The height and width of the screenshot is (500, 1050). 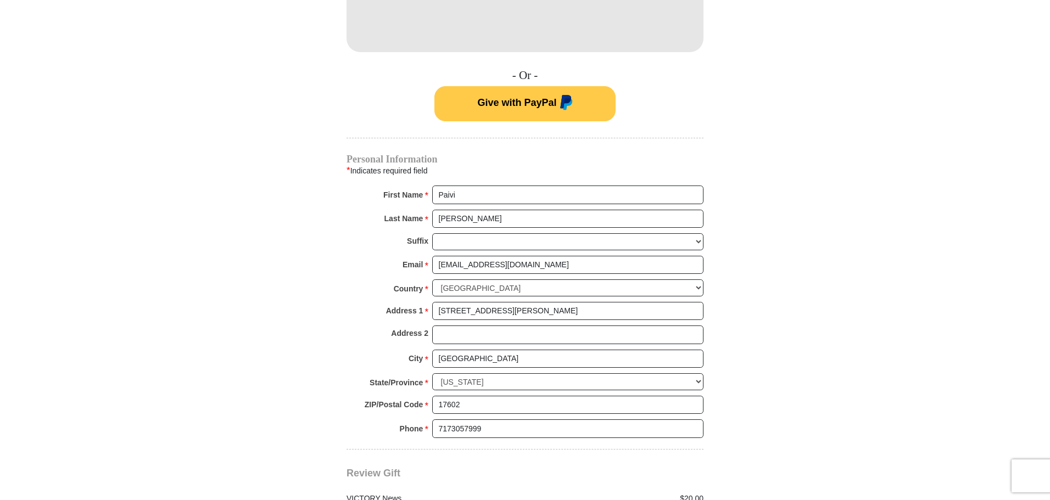 I want to click on strong: Country, so click(x=408, y=289).